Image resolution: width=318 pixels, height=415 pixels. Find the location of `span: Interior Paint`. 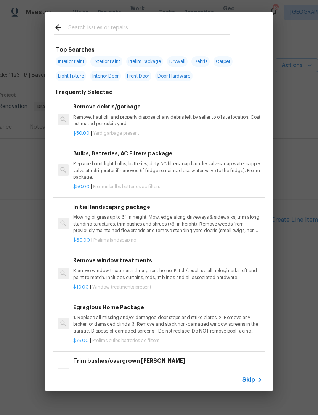

span: Interior Paint is located at coordinates (71, 61).